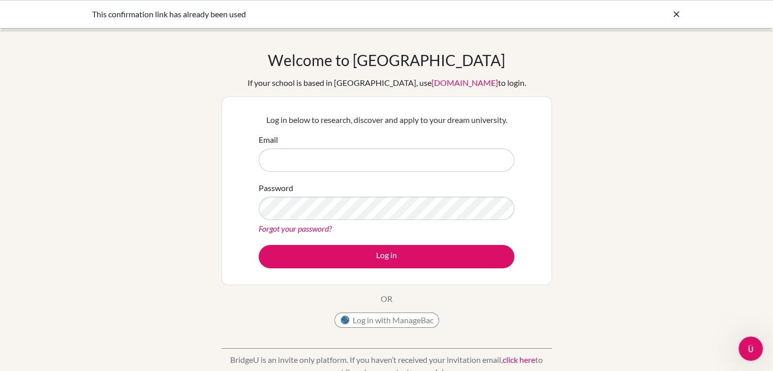 Image resolution: width=773 pixels, height=371 pixels. I want to click on a: Forgot your password?, so click(295, 228).